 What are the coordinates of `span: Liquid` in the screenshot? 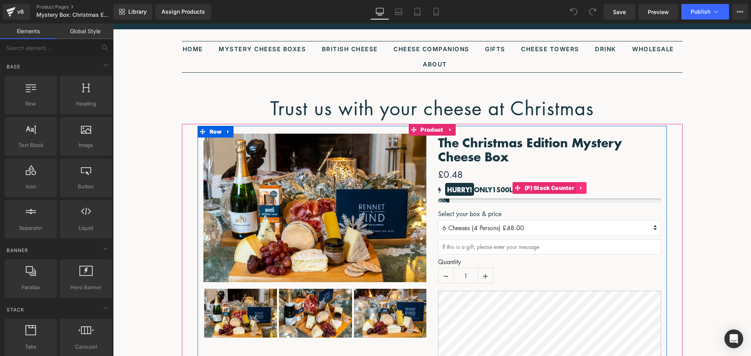 It's located at (86, 228).